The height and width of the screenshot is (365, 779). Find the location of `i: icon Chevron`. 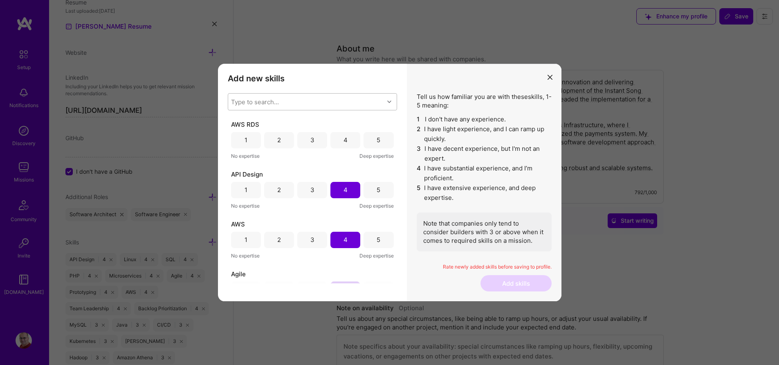

i: icon Chevron is located at coordinates (389, 102).